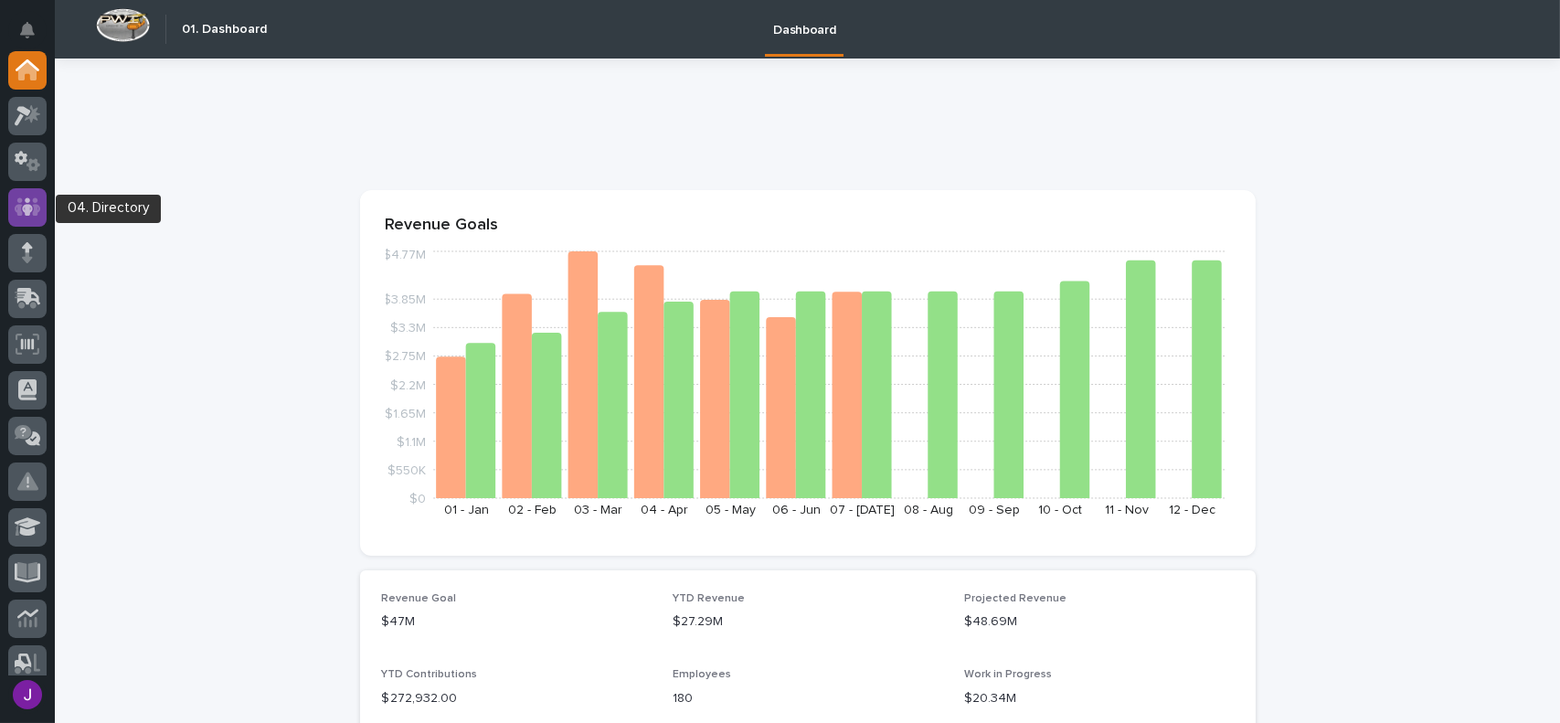 This screenshot has width=1560, height=723. I want to click on text: 03 - Mar, so click(598, 510).